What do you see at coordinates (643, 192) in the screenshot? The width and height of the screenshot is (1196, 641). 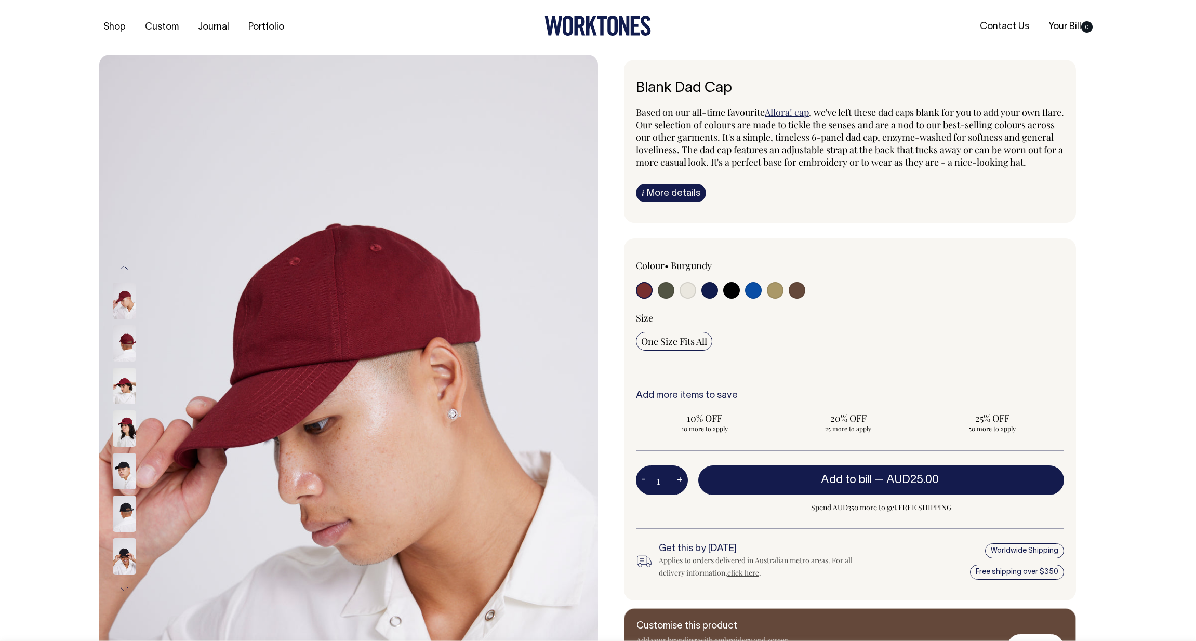 I see `span: i` at bounding box center [643, 192].